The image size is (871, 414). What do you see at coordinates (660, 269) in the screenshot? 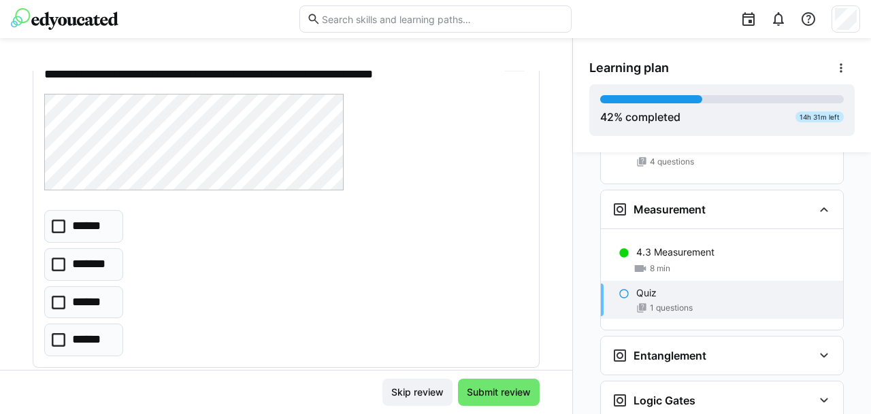
I see `span: 8 min` at bounding box center [660, 269].